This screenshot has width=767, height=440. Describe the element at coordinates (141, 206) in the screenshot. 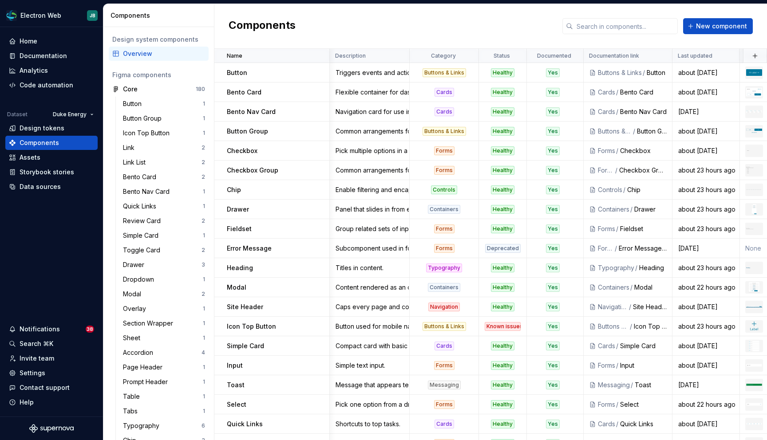

I see `div: Quick Links` at that location.